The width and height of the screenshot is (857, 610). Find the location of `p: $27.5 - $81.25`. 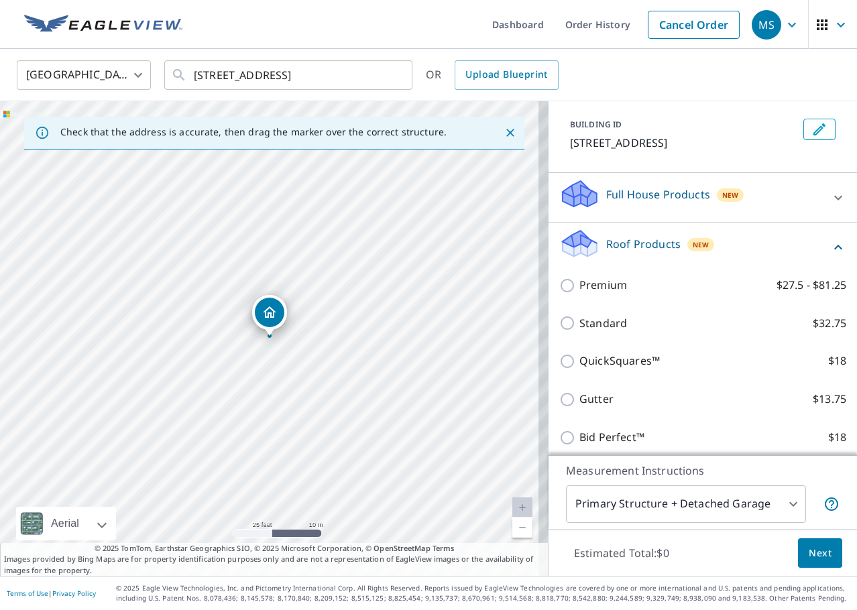

p: $27.5 - $81.25 is located at coordinates (812, 285).